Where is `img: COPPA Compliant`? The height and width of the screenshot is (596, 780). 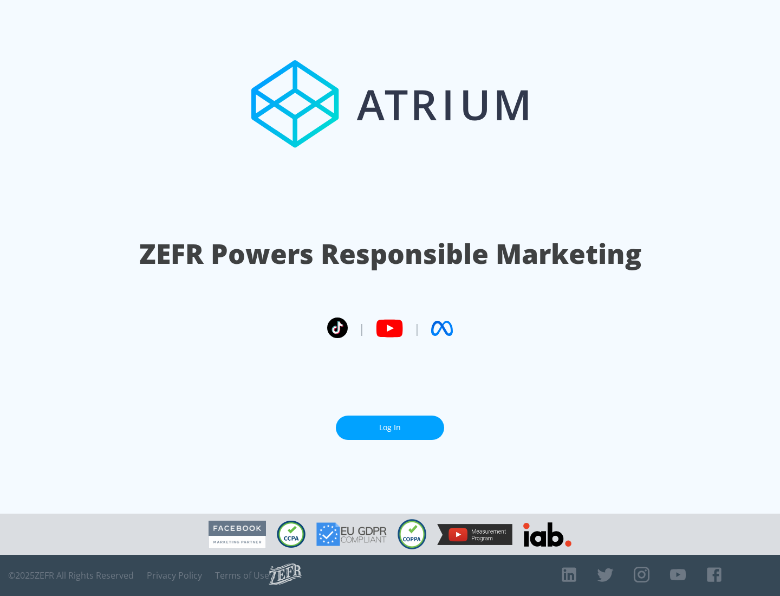
img: COPPA Compliant is located at coordinates (412, 534).